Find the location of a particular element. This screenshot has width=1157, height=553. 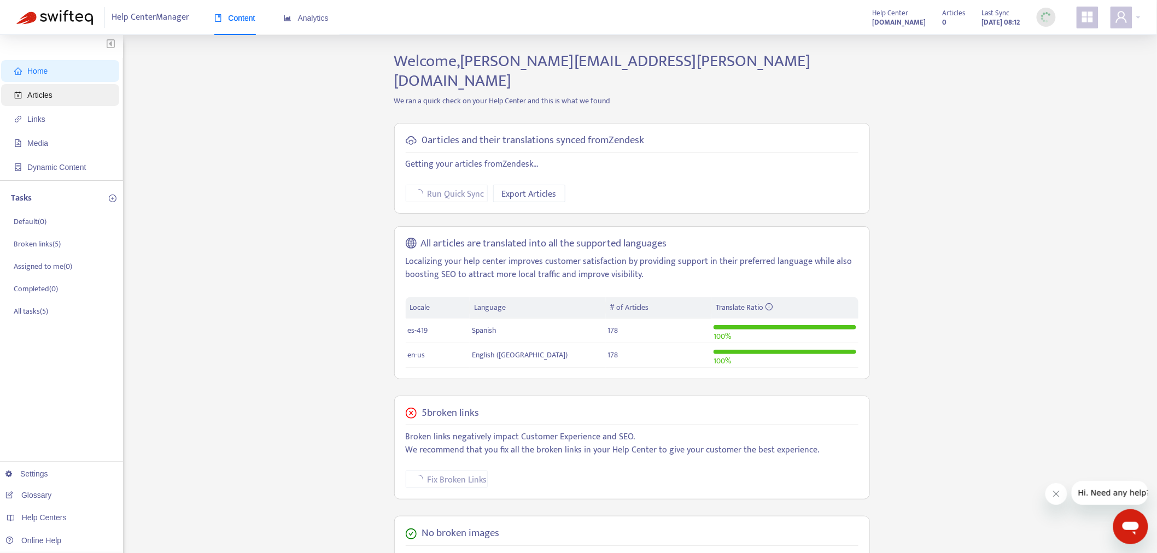

span: link is located at coordinates (18, 119).